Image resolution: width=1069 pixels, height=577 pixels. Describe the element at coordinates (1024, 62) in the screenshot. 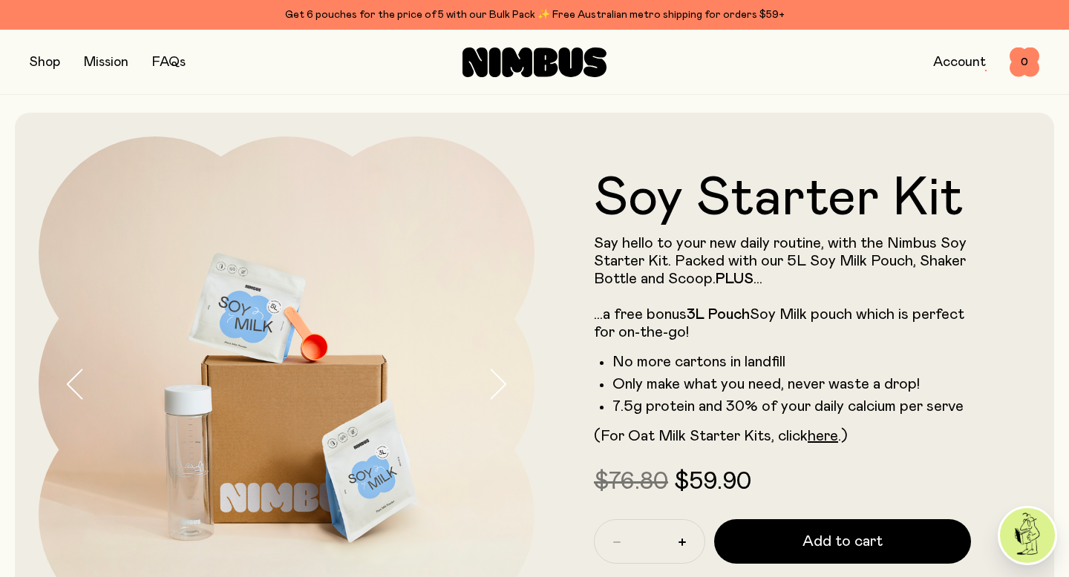

I see `button: 0` at that location.